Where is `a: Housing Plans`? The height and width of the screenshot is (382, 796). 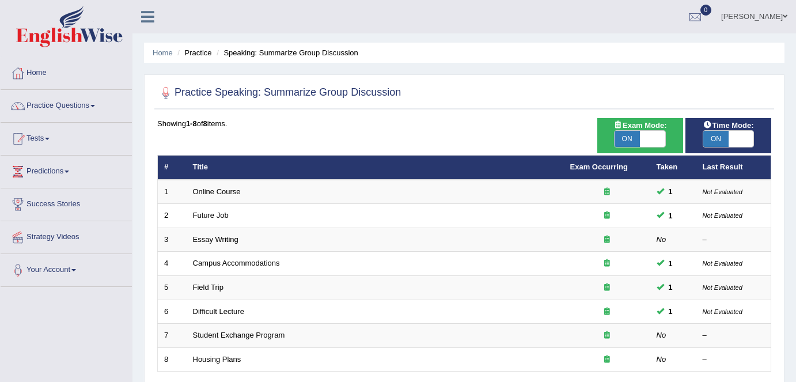 a: Housing Plans is located at coordinates (217, 359).